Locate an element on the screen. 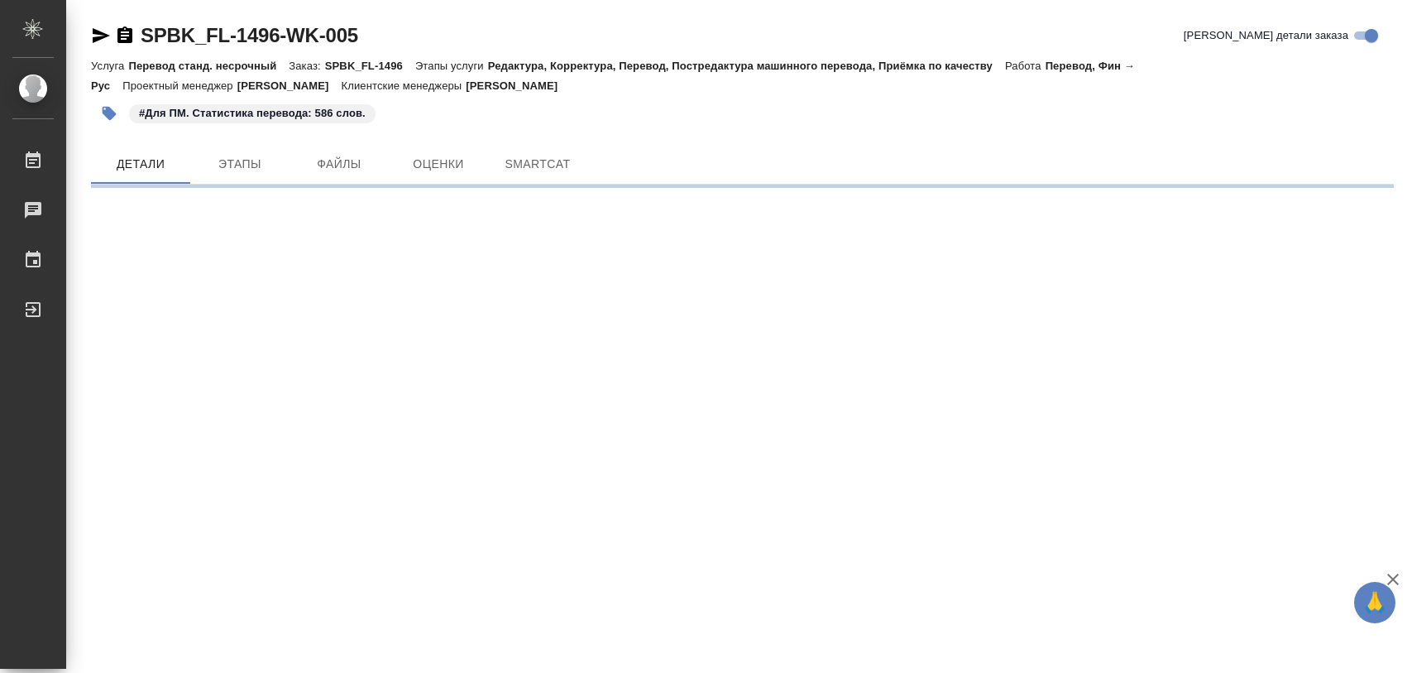 The height and width of the screenshot is (673, 1412). p: #Для ПМ. Статистика перевода: 586 слов. is located at coordinates (252, 113).